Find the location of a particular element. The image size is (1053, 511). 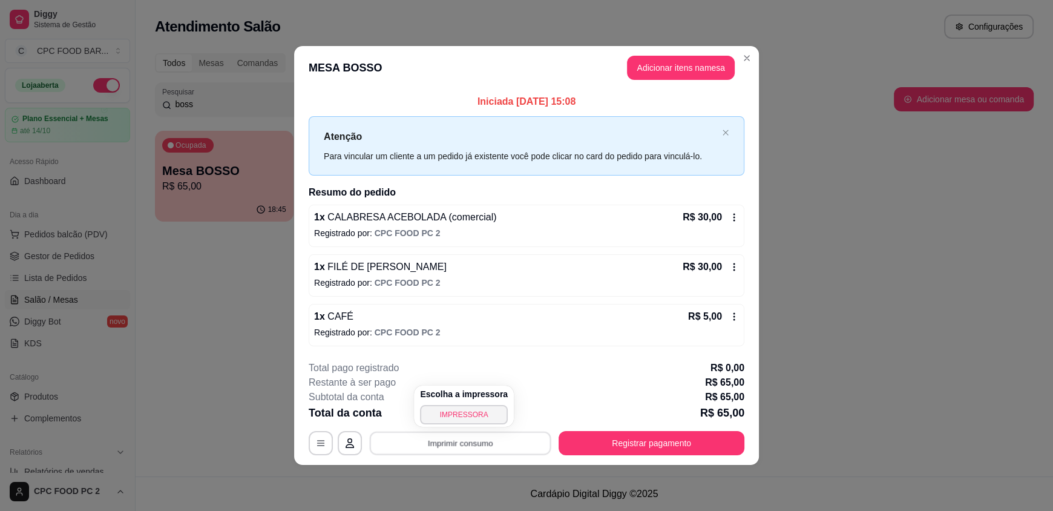

button: Close is located at coordinates (747, 58).